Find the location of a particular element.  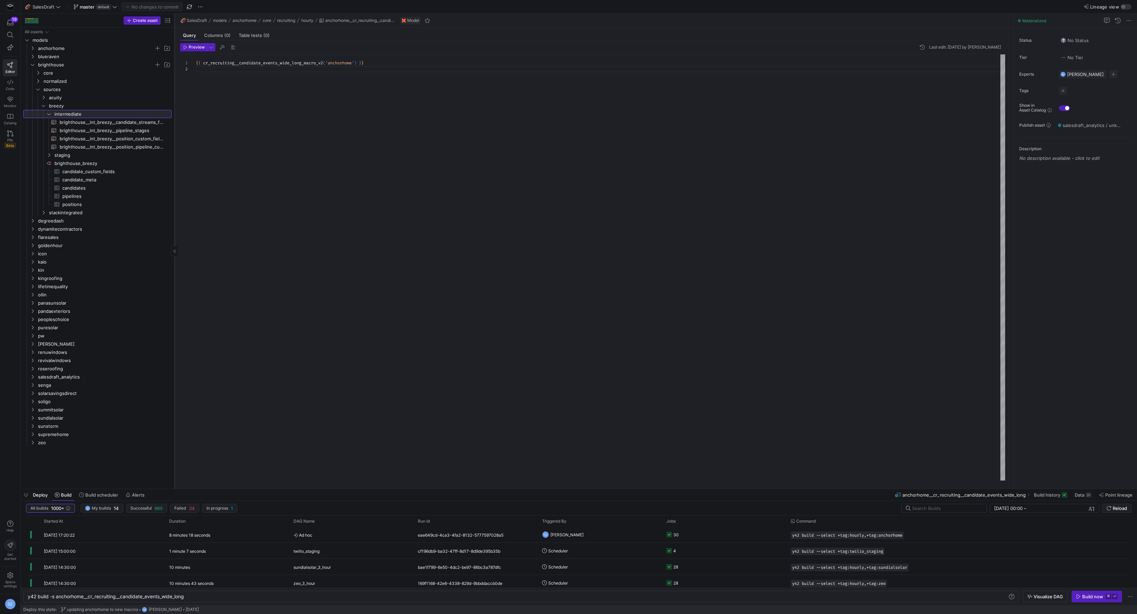

span: Ad hoc is located at coordinates (351, 535).